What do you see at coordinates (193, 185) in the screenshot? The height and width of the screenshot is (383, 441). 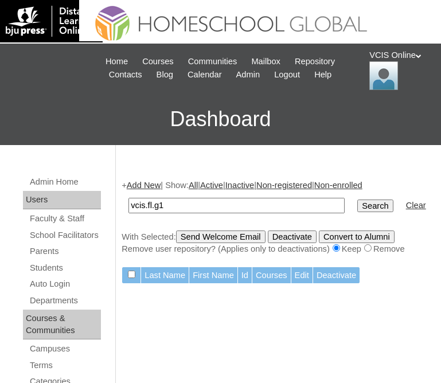 I see `a: All` at bounding box center [193, 185].